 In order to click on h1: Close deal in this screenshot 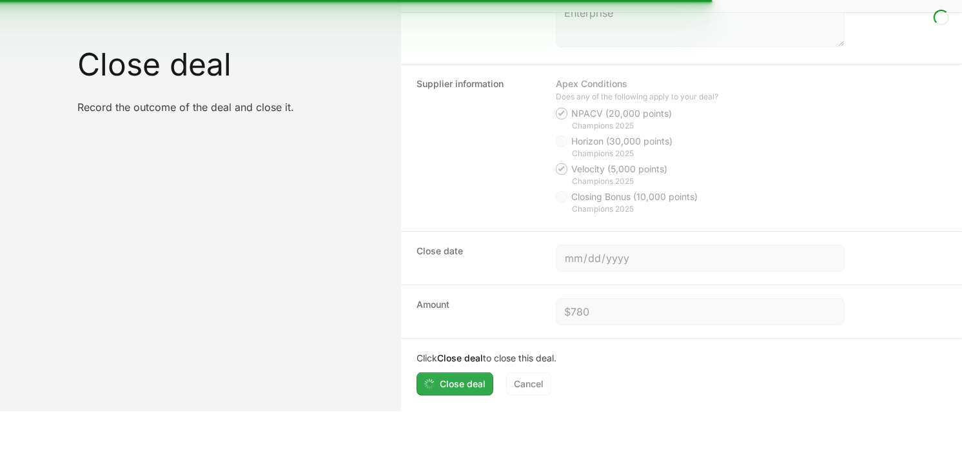, I will do `click(232, 64)`.